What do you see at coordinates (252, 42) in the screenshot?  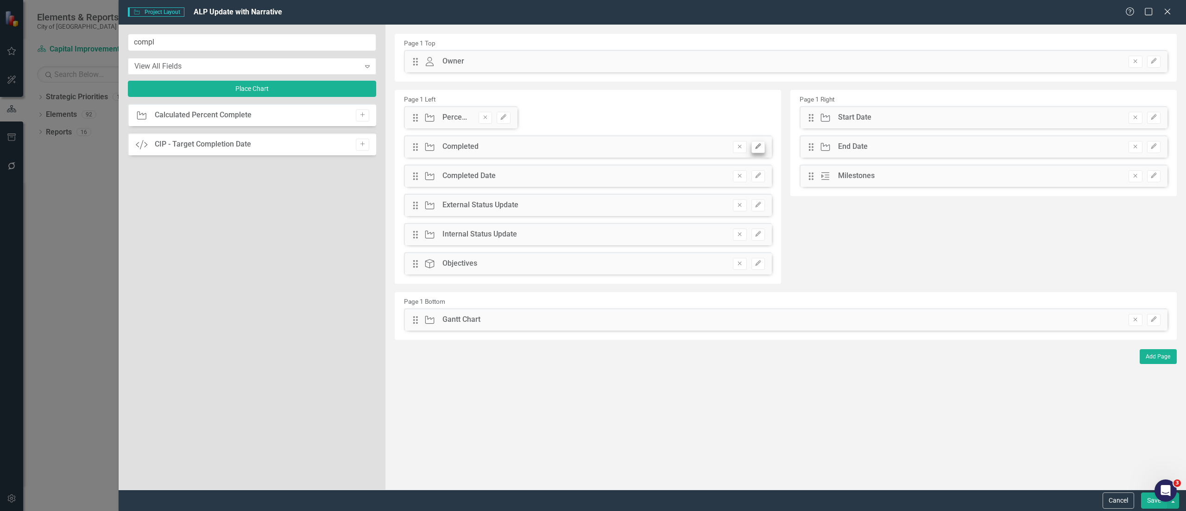 I see `input: Filter List...` at bounding box center [252, 42].